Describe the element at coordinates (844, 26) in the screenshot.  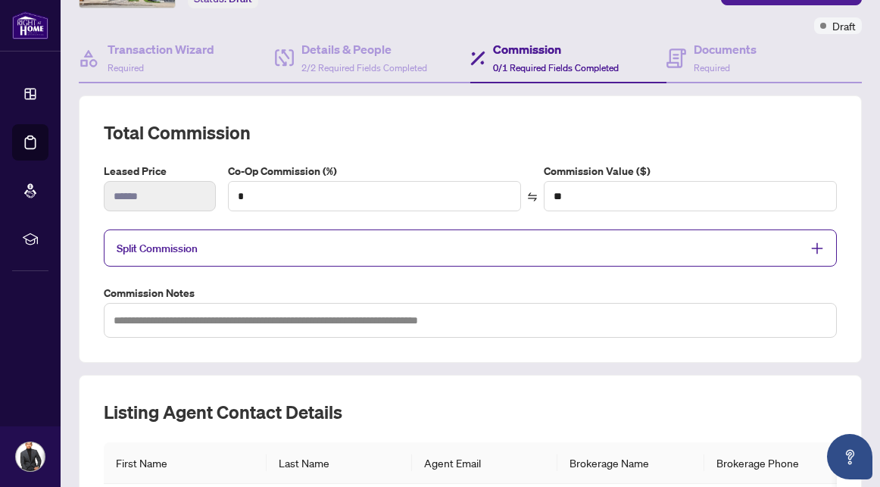
I see `span: Draft` at that location.